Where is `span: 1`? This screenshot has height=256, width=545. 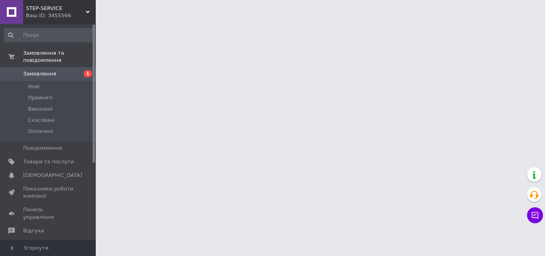
span: 1 is located at coordinates (88, 73).